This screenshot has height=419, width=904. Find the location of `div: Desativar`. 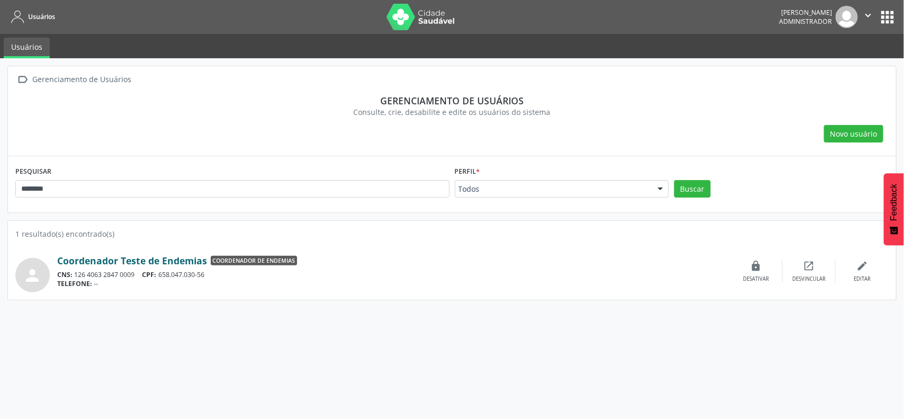

div: Desativar is located at coordinates (756, 279).